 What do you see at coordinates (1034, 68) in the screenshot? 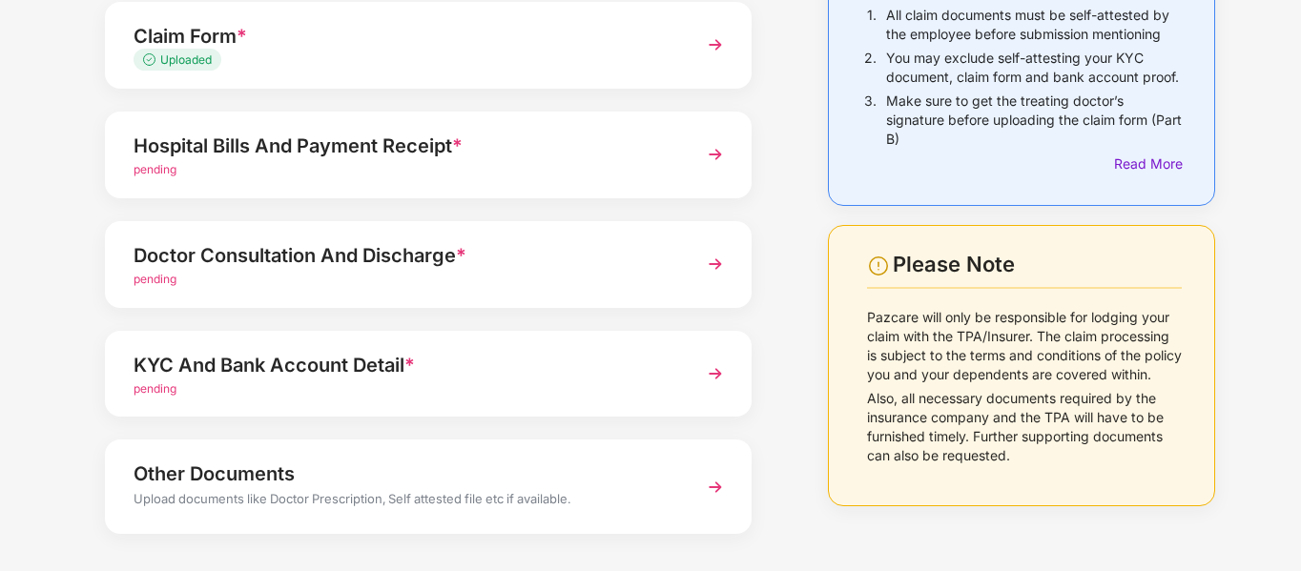
I see `p: You may exclude self-attesting your KYC document, claim form and bank account proof.` at bounding box center [1034, 68].